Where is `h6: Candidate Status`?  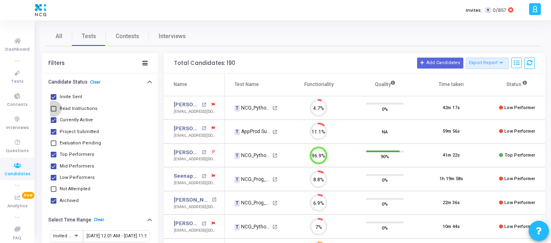
h6: Candidate Status is located at coordinates (68, 82).